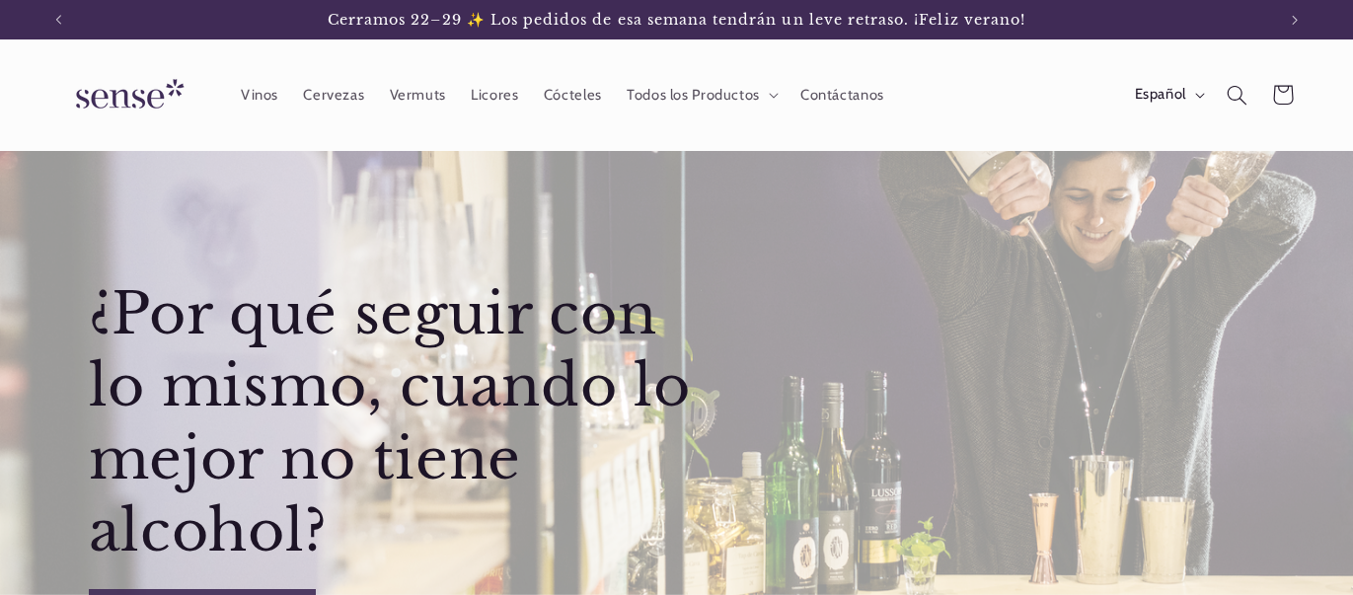  I want to click on a: Cervezas, so click(334, 95).